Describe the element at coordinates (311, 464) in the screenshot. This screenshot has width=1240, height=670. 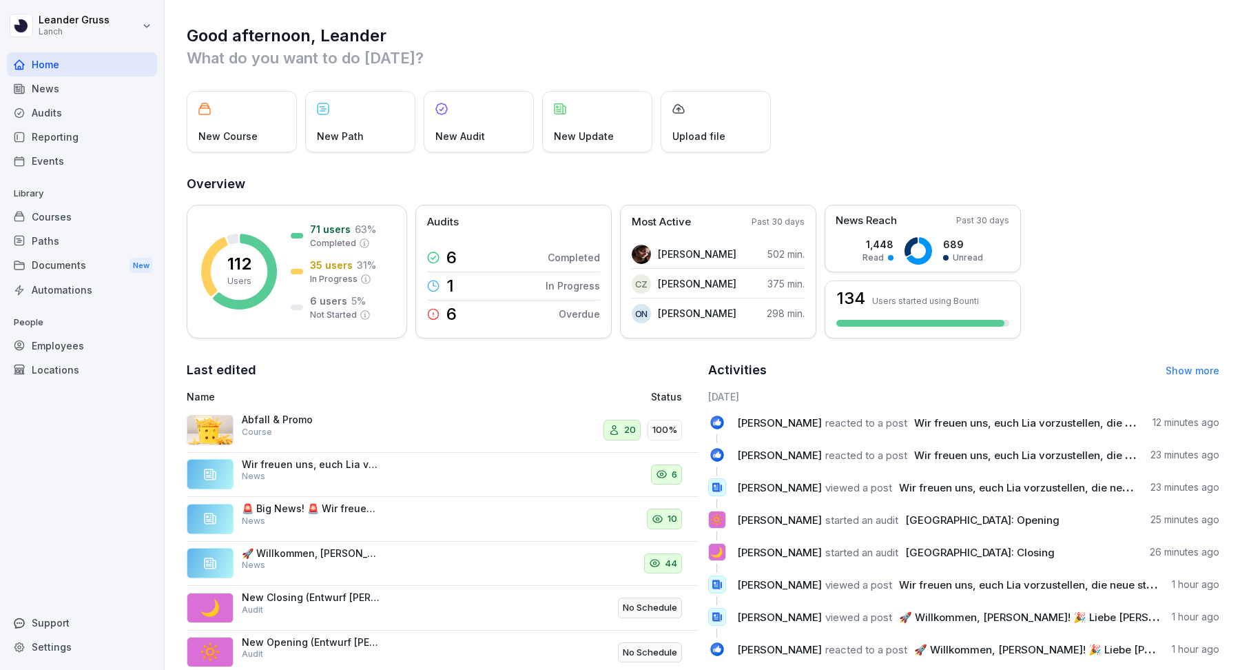
I see `p: Wir freuen uns, euch Lia vorzustellen, die neue store managerin fuer Köln ab dem 01-09! 🎉 Sie war...` at that location.